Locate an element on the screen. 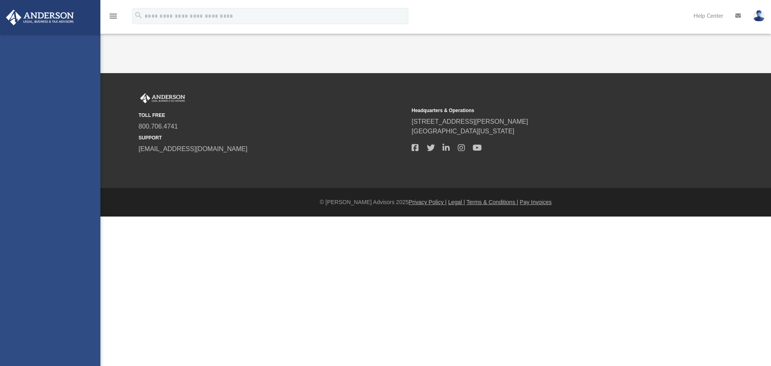  img: User Pic is located at coordinates (759, 16).